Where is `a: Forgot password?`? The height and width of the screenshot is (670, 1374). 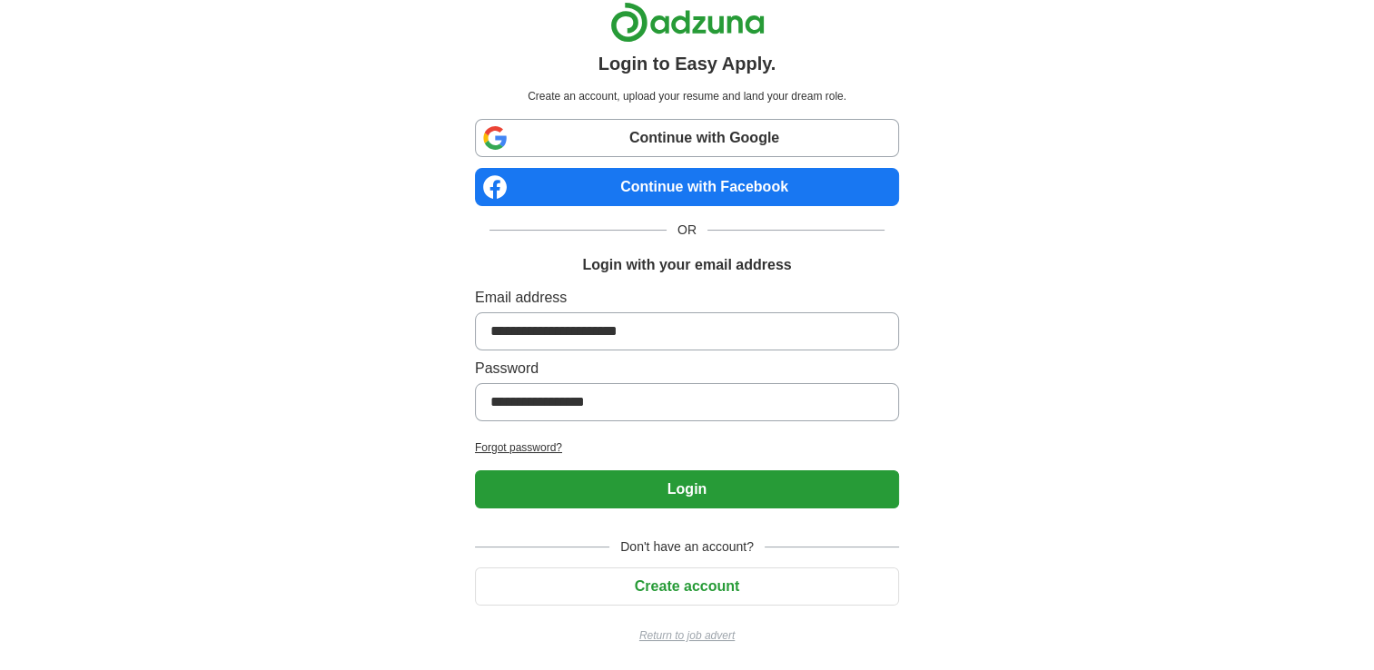 a: Forgot password? is located at coordinates (687, 448).